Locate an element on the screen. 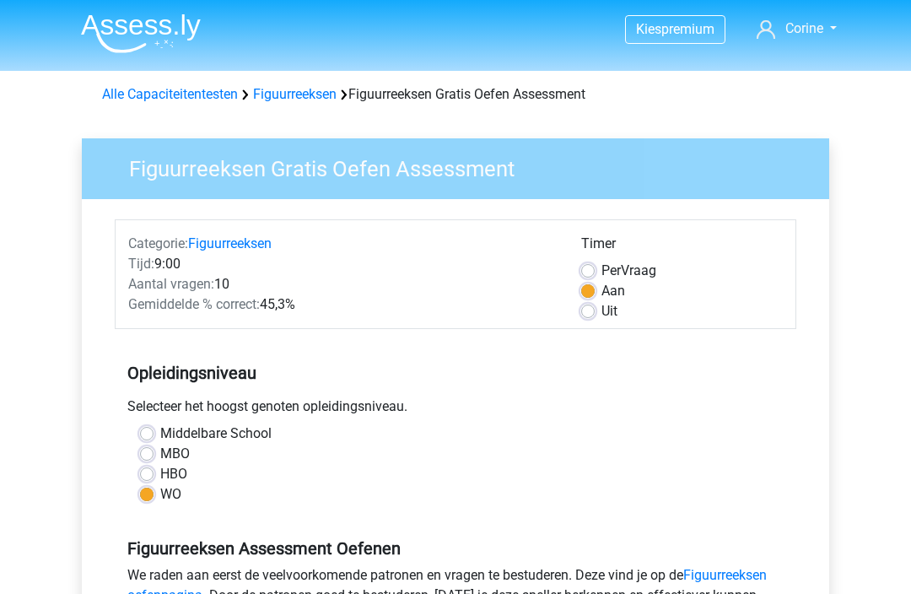 This screenshot has width=911, height=594. label: Uit is located at coordinates (609, 311).